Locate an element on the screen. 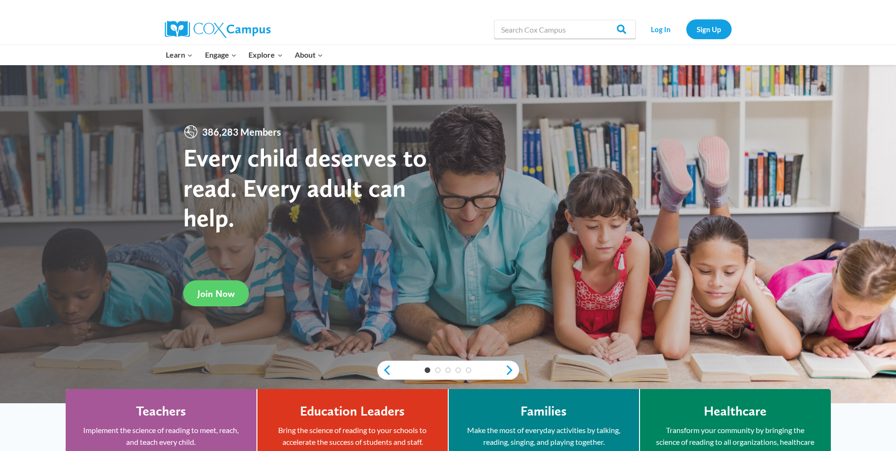 Image resolution: width=896 pixels, height=451 pixels. p: Bring the science of reading to your schools to accelerate the success of students and staff. is located at coordinates (352, 436).